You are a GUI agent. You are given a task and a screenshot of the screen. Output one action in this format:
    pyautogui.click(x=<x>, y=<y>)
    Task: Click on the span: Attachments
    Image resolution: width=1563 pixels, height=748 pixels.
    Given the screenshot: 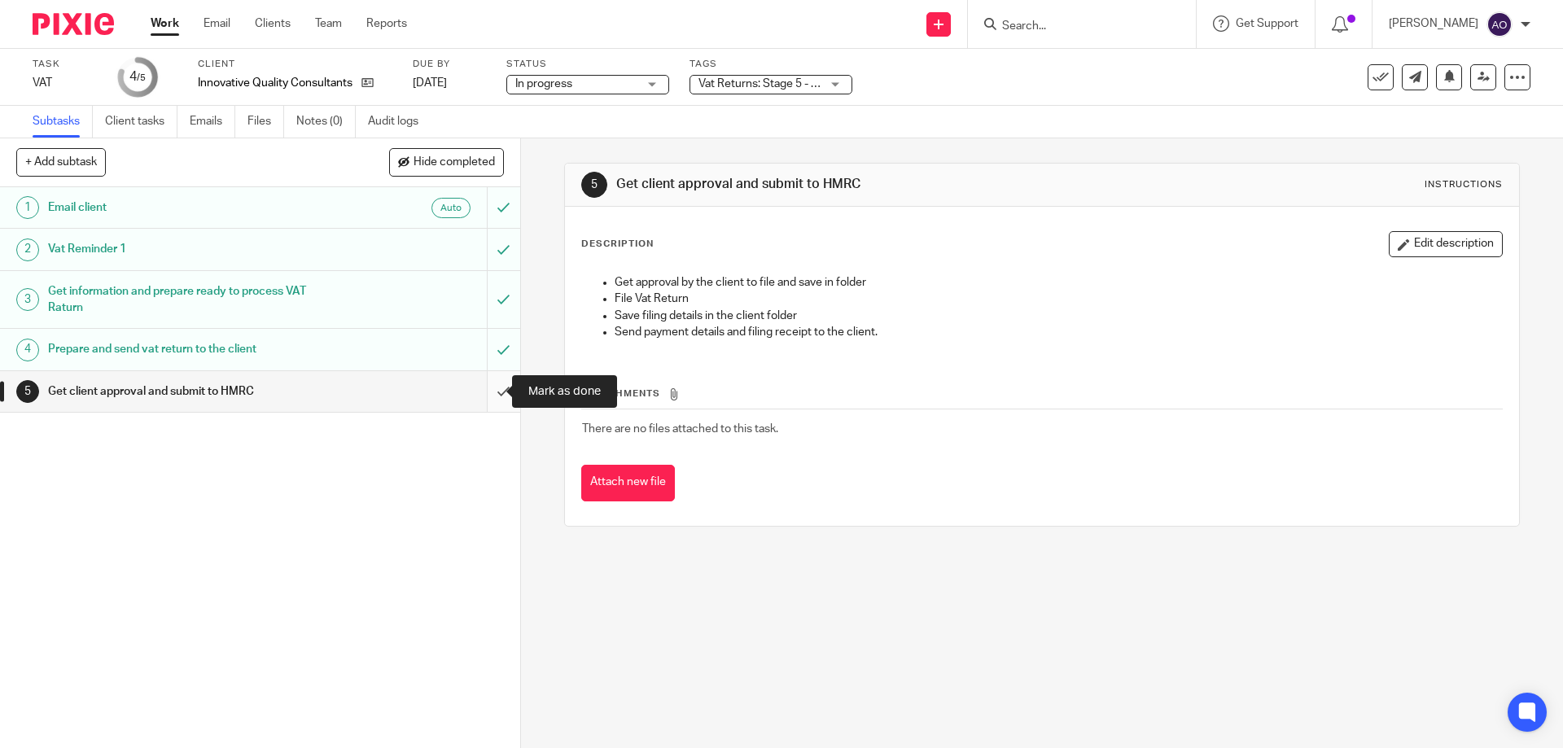 What is the action you would take?
    pyautogui.click(x=621, y=393)
    